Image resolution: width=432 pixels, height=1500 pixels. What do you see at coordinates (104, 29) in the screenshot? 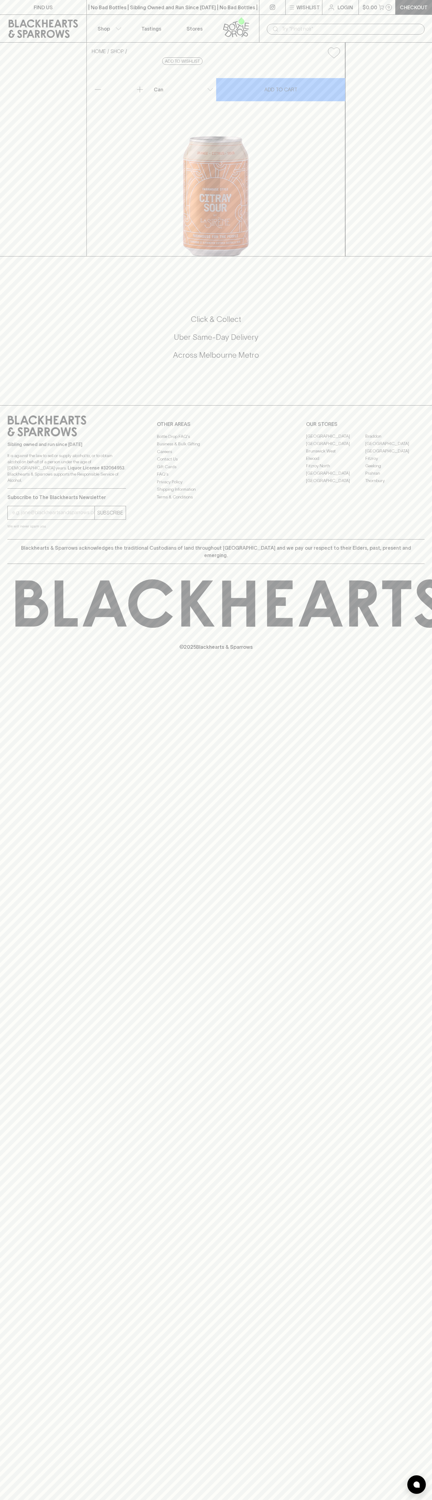
I see `p: Shop` at bounding box center [104, 29].